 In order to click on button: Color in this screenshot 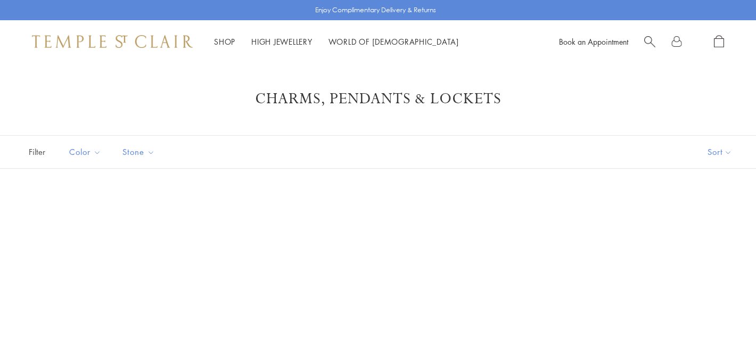, I will do `click(85, 152)`.